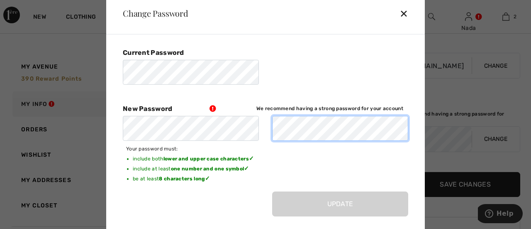 Image resolution: width=531 pixels, height=229 pixels. I want to click on label: Current Password, so click(153, 52).